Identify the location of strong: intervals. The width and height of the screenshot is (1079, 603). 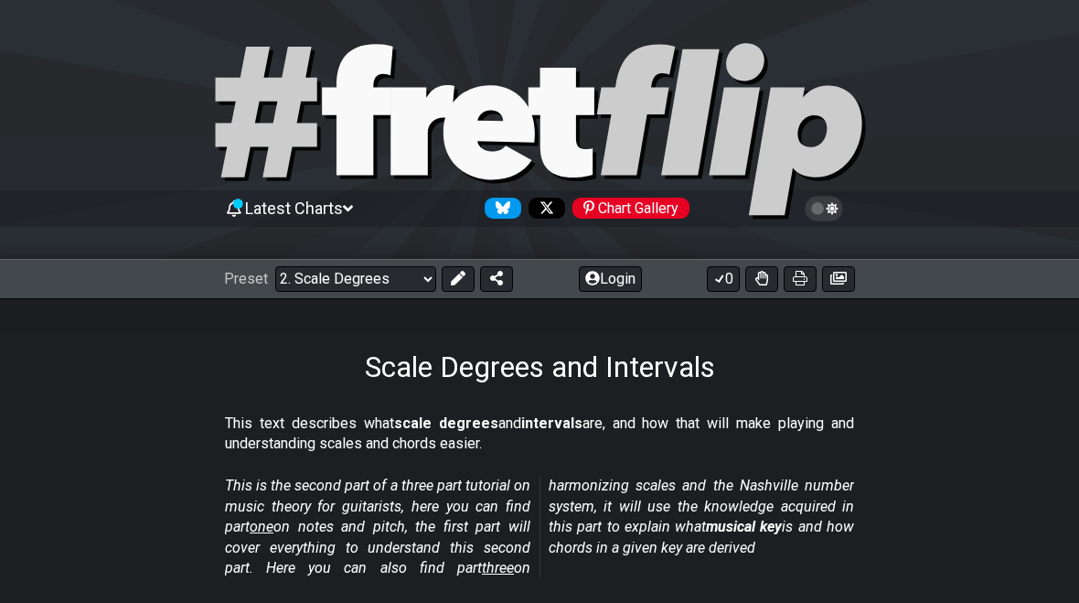
(551, 422).